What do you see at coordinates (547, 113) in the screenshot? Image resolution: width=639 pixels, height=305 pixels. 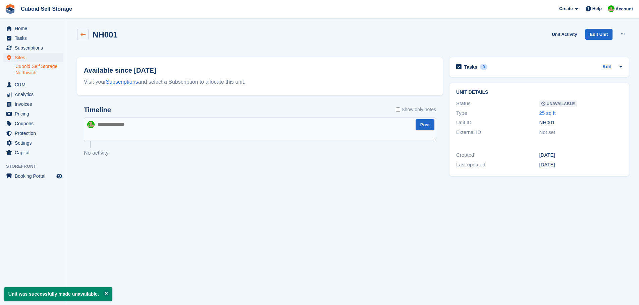 I see `a: 25 sq ft` at bounding box center [547, 113].